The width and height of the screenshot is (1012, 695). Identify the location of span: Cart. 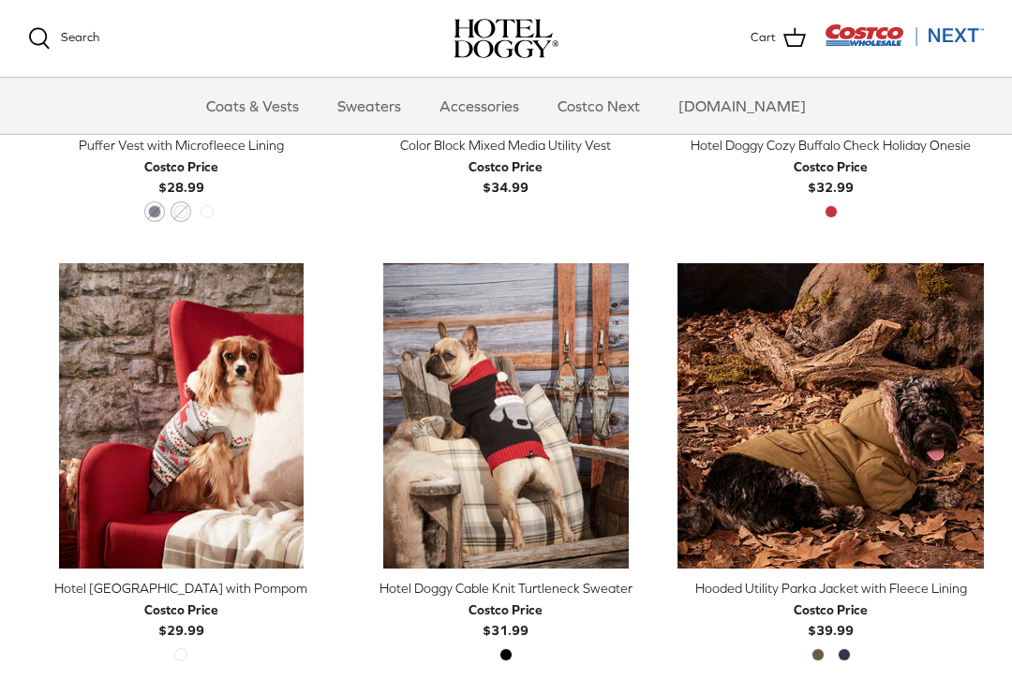
(763, 37).